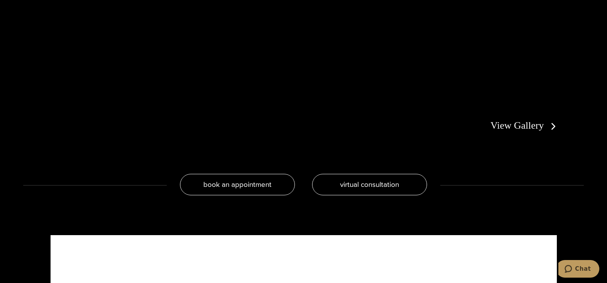  I want to click on span: book an appointment, so click(238, 184).